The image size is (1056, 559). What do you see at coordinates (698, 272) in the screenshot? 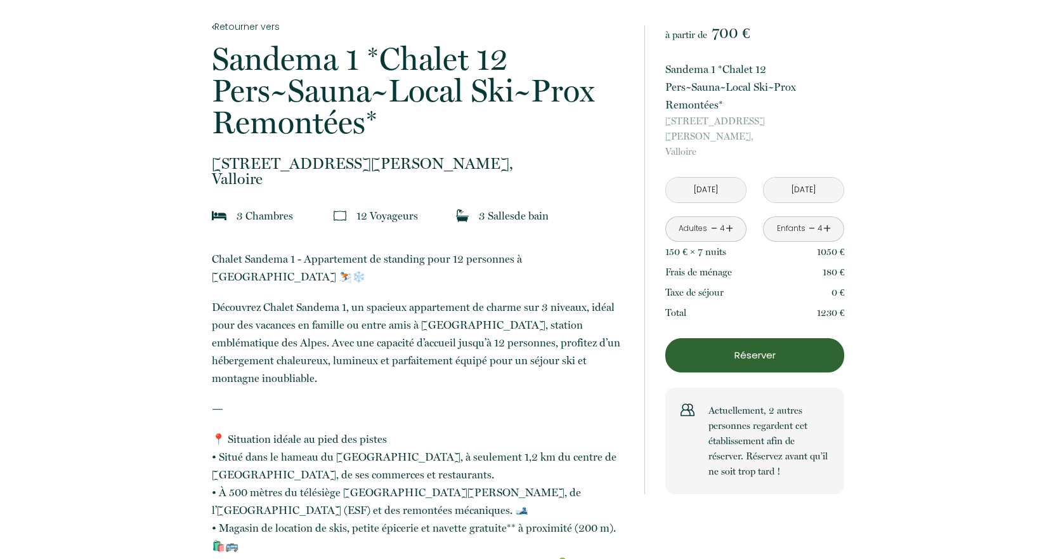
I see `p: Frais de ménage` at bounding box center [698, 272].